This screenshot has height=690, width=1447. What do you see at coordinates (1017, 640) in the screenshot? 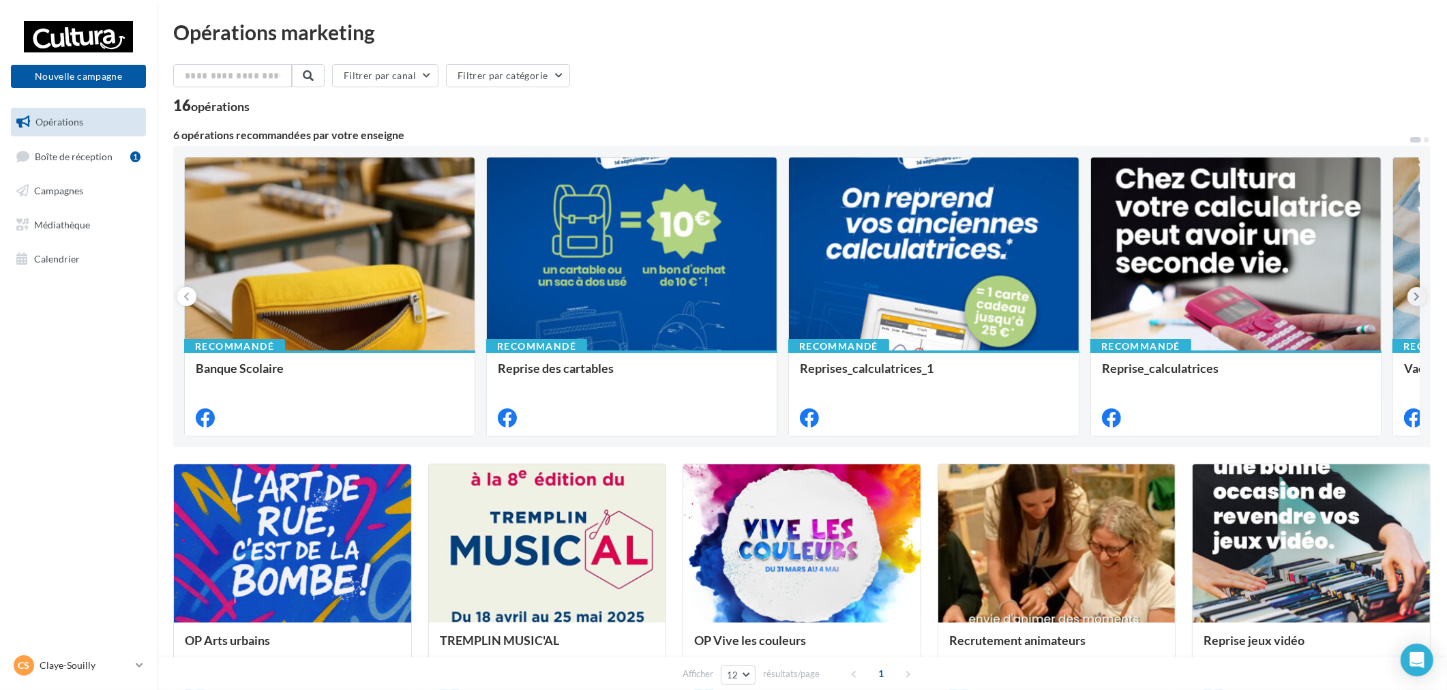
I see `span: Recrutement animateurs` at bounding box center [1017, 640].